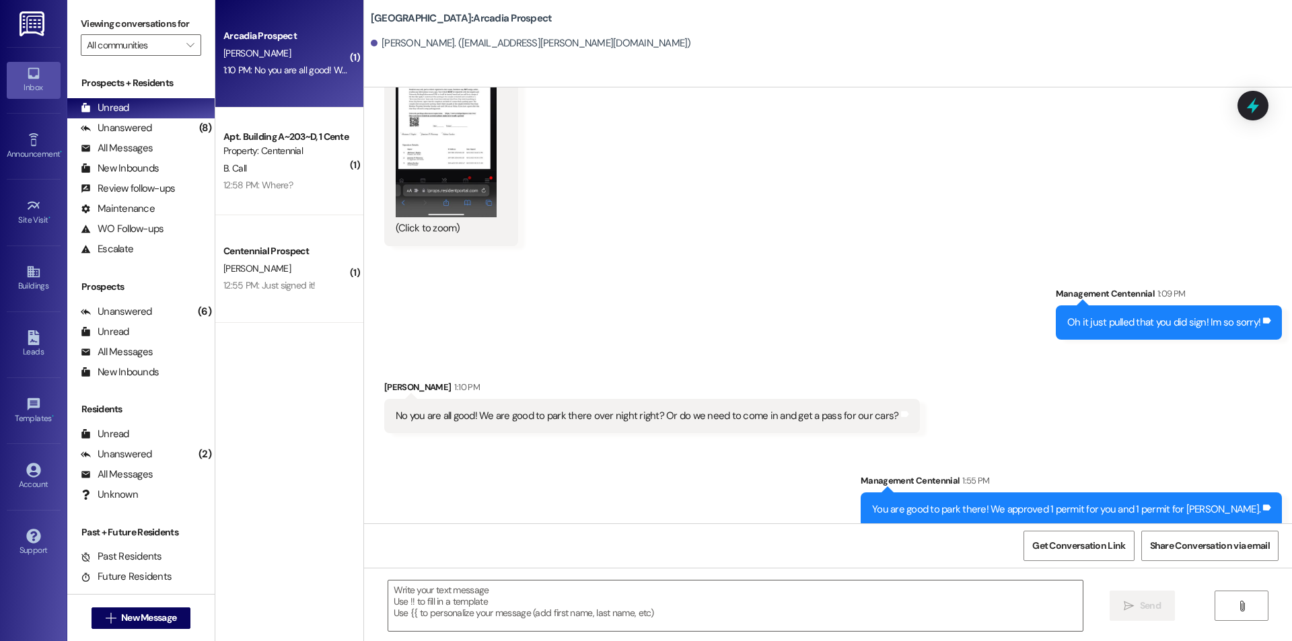  I want to click on div: Prospects, so click(141, 287).